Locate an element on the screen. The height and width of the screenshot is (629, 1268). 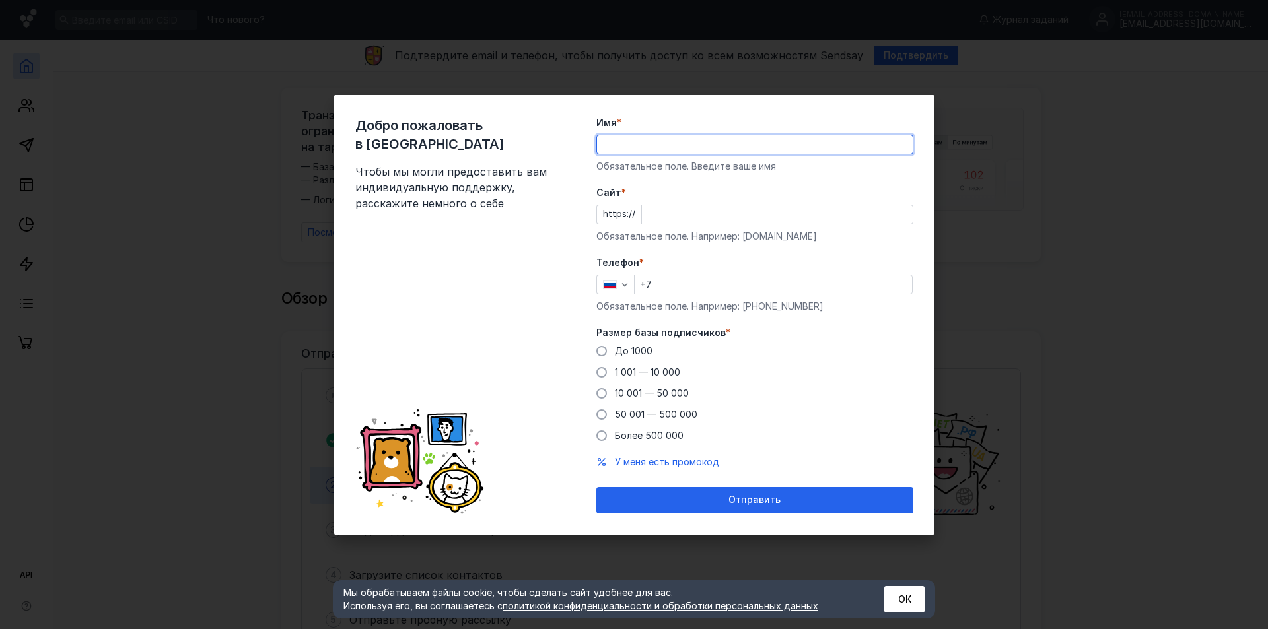
div: Обязательное поле. Введите ваше имя is located at coordinates (755, 166).